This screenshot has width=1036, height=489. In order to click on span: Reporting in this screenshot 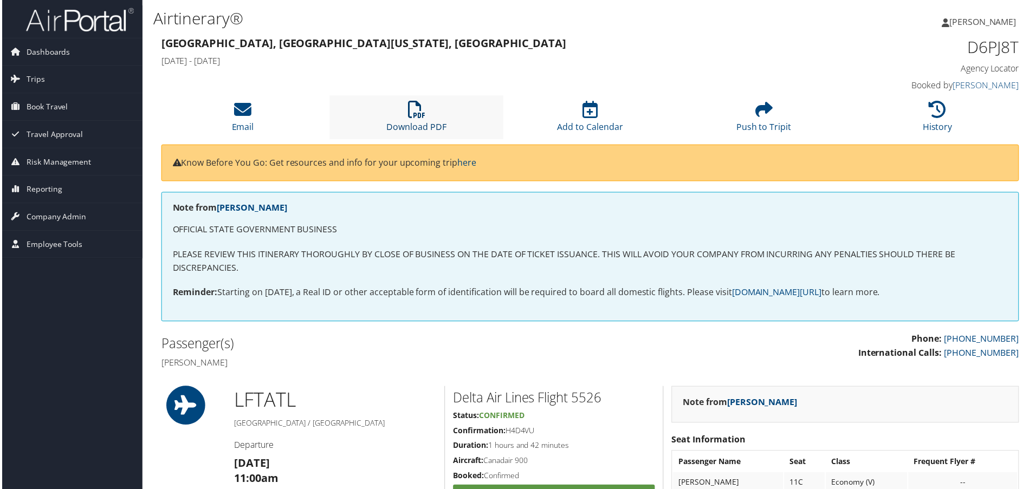, I will do `click(42, 190)`.